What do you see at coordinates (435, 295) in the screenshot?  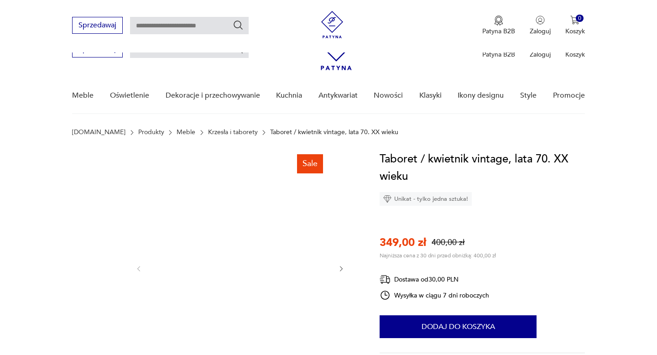 I see `div: Wysyłka w ciągu 7 dni roboczych` at bounding box center [435, 295].